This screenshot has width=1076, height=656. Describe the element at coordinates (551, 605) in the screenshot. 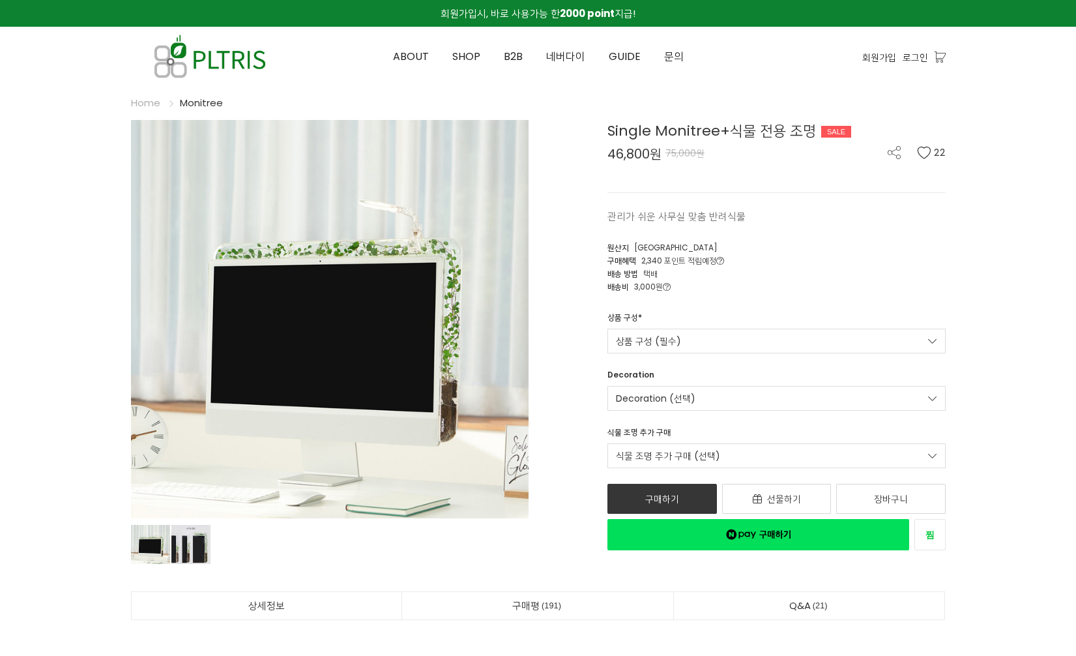

I see `span: 191` at that location.